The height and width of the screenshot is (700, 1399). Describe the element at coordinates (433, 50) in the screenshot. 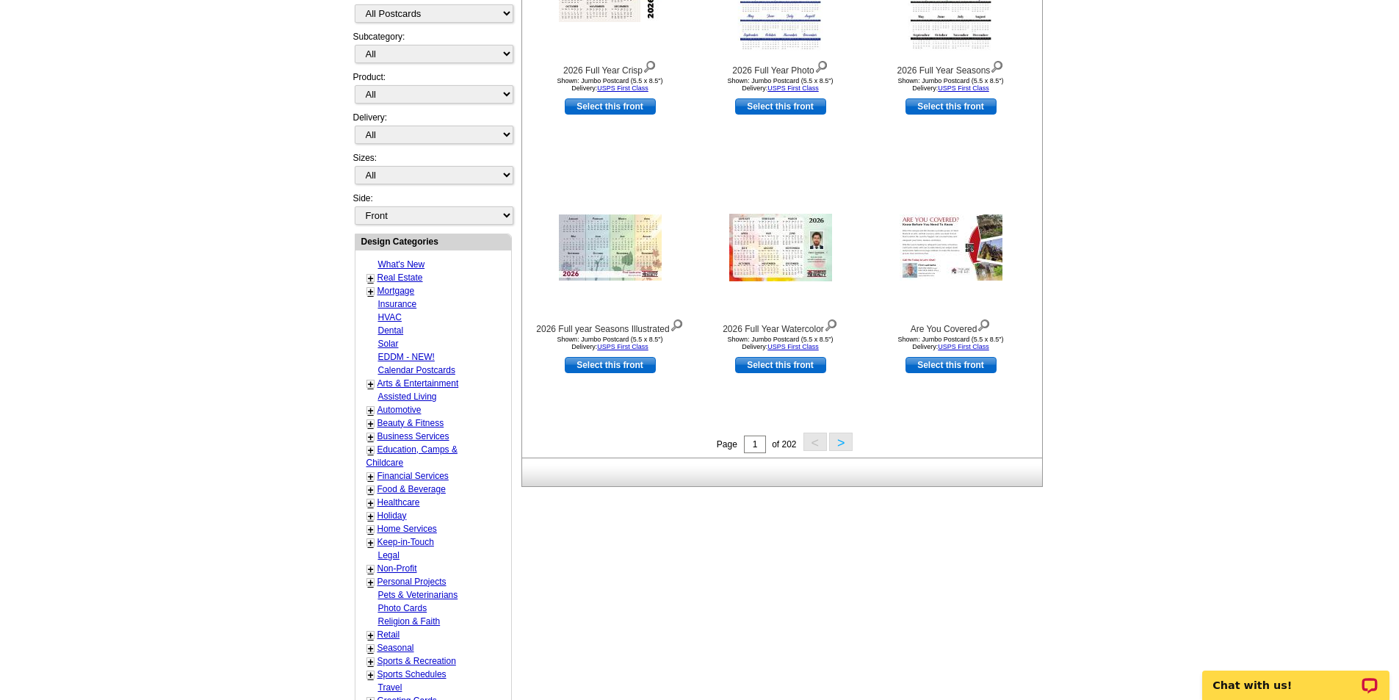

I see `div: Subcategory:` at that location.